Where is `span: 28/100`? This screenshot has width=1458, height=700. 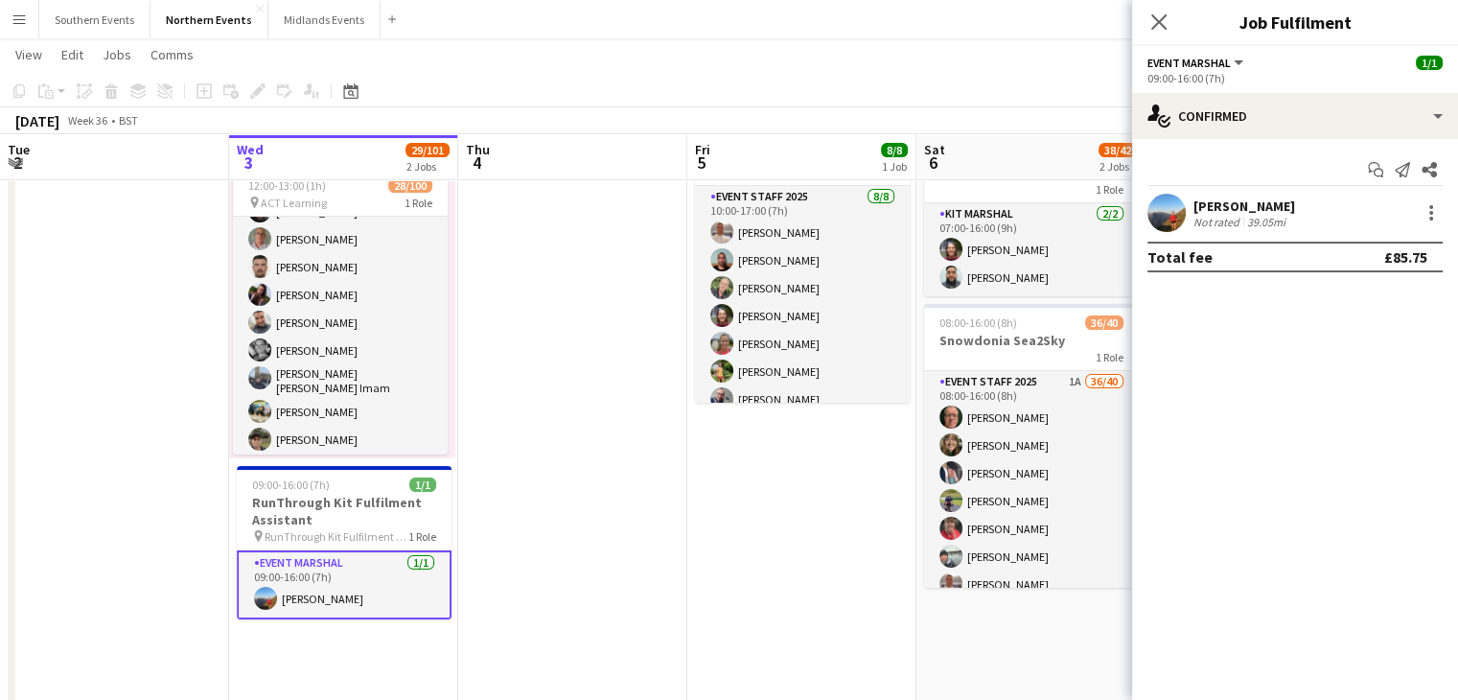
span: 28/100 is located at coordinates (410, 185).